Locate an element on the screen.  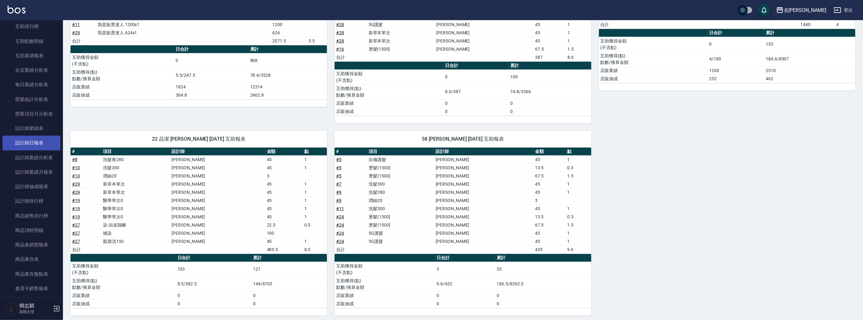
td: 新草本單次 is located at coordinates (401, 41).